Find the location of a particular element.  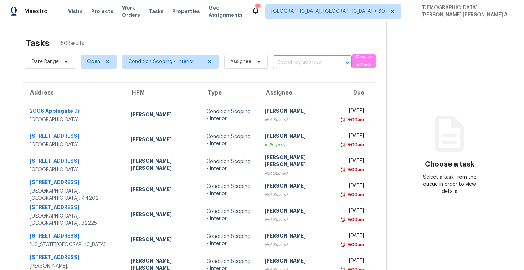

div: In Progress is located at coordinates (297, 145).